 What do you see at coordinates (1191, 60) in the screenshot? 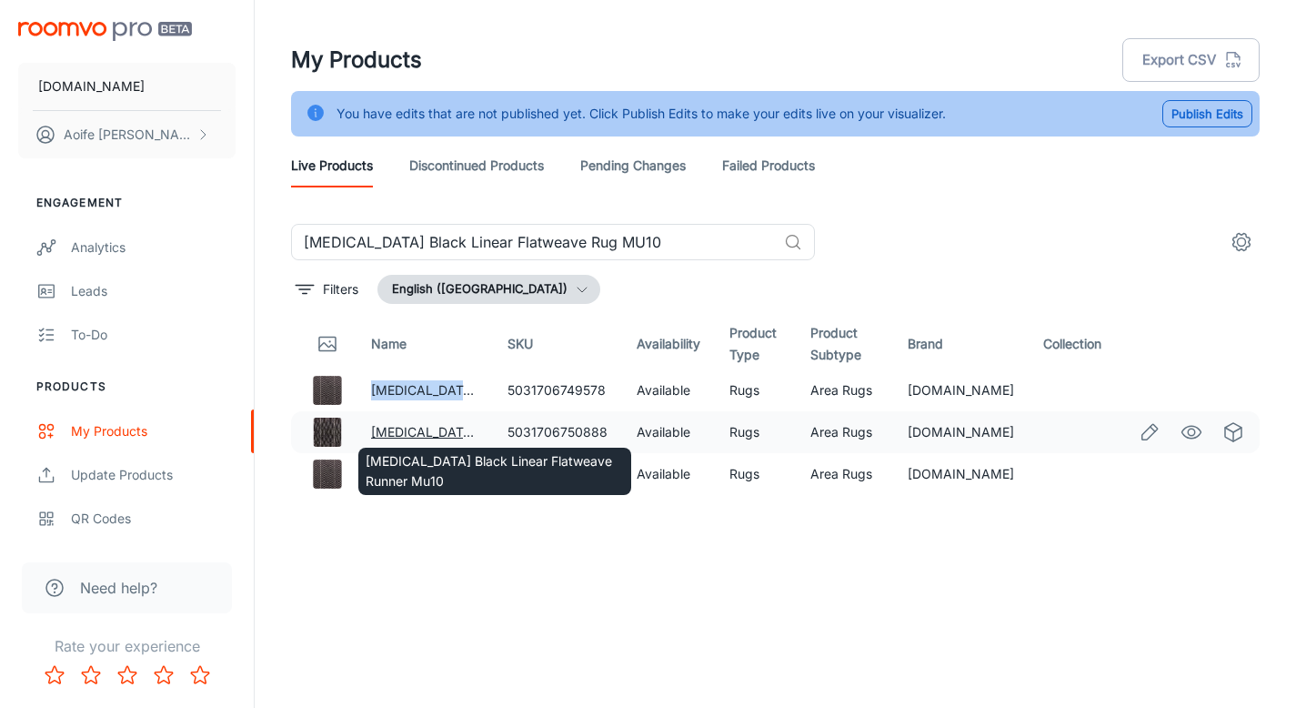
I see `button: Export CSV` at bounding box center [1191, 60].